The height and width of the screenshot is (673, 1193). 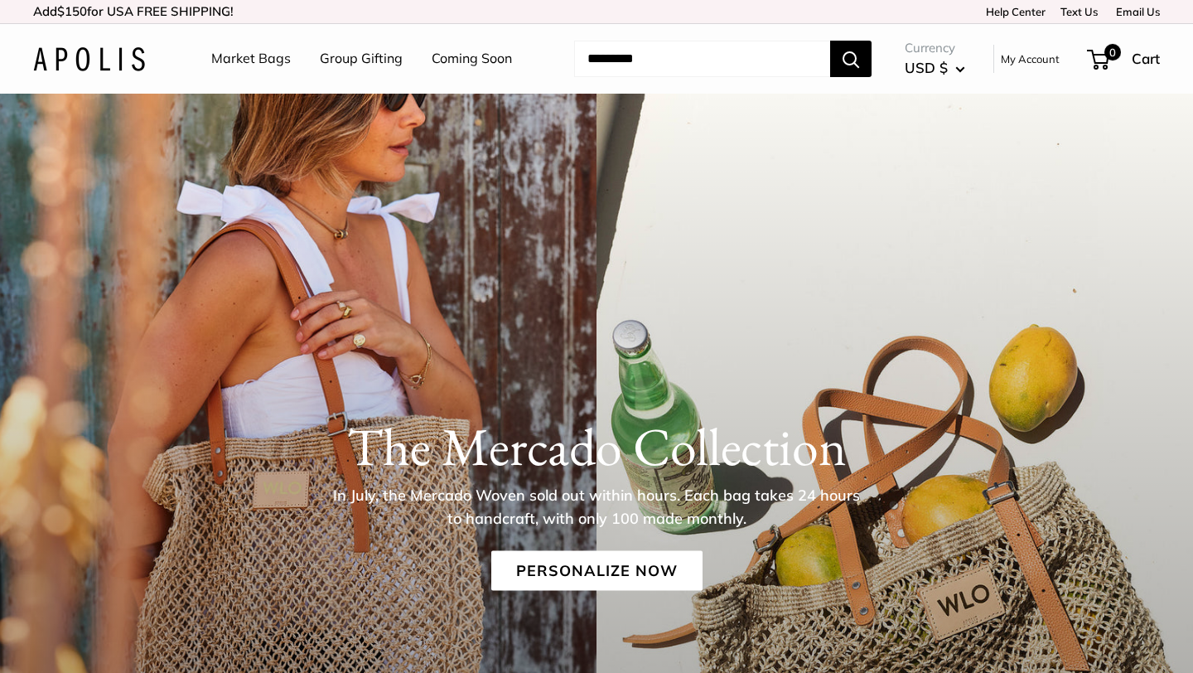 What do you see at coordinates (935, 68) in the screenshot?
I see `button: USD $` at bounding box center [935, 68].